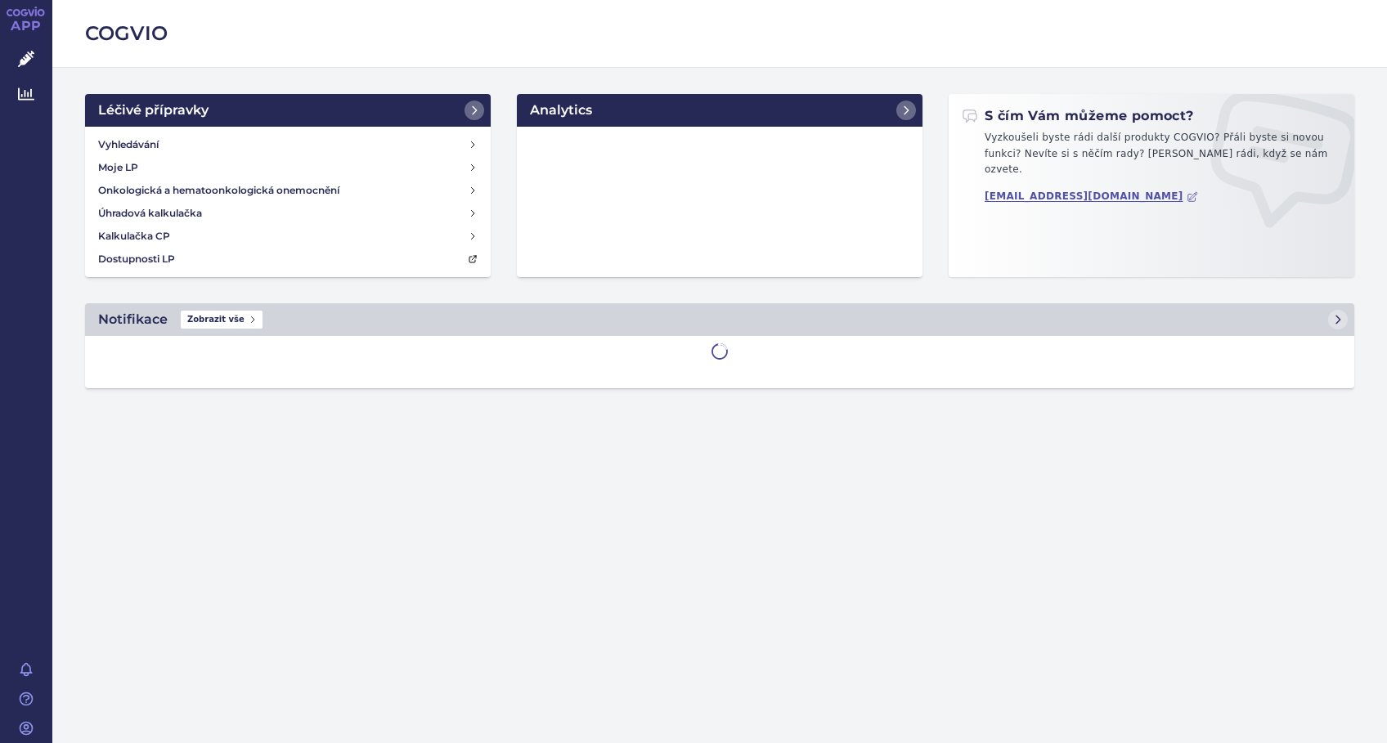 The image size is (1387, 743). I want to click on a: Léčivé přípravky, so click(288, 110).